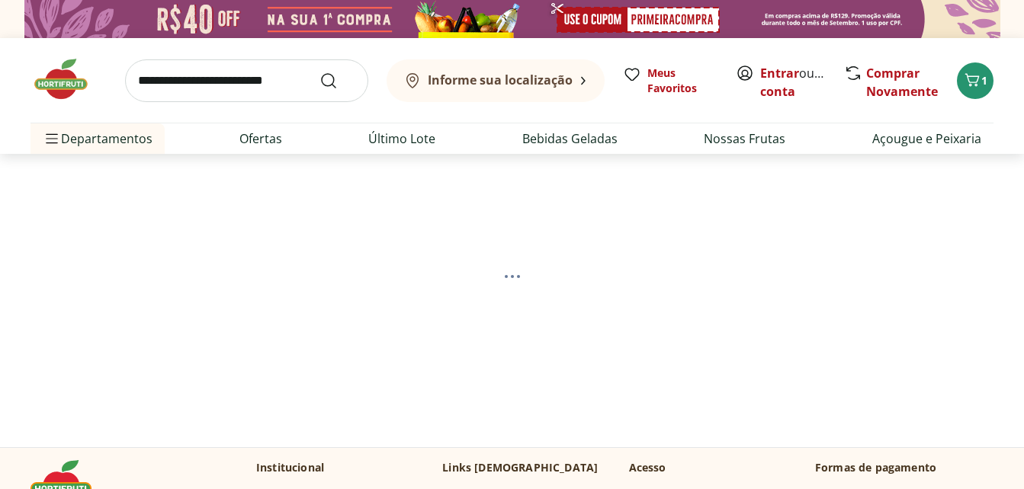 The height and width of the screenshot is (489, 1024). I want to click on button: Menu, so click(52, 139).